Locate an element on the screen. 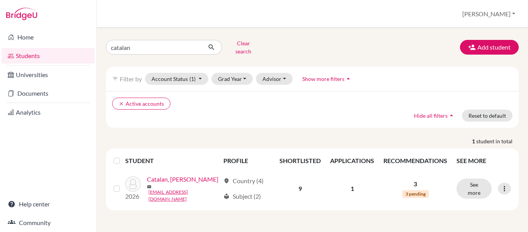 The image size is (528, 232). span: Filter by is located at coordinates (131, 79).